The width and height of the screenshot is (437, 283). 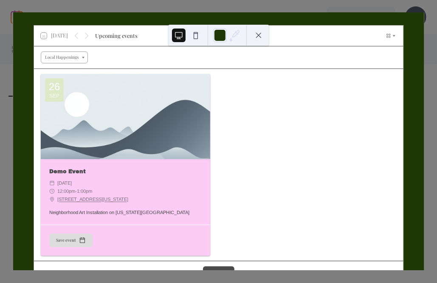 What do you see at coordinates (71, 240) in the screenshot?
I see `button: Save event` at bounding box center [71, 240].